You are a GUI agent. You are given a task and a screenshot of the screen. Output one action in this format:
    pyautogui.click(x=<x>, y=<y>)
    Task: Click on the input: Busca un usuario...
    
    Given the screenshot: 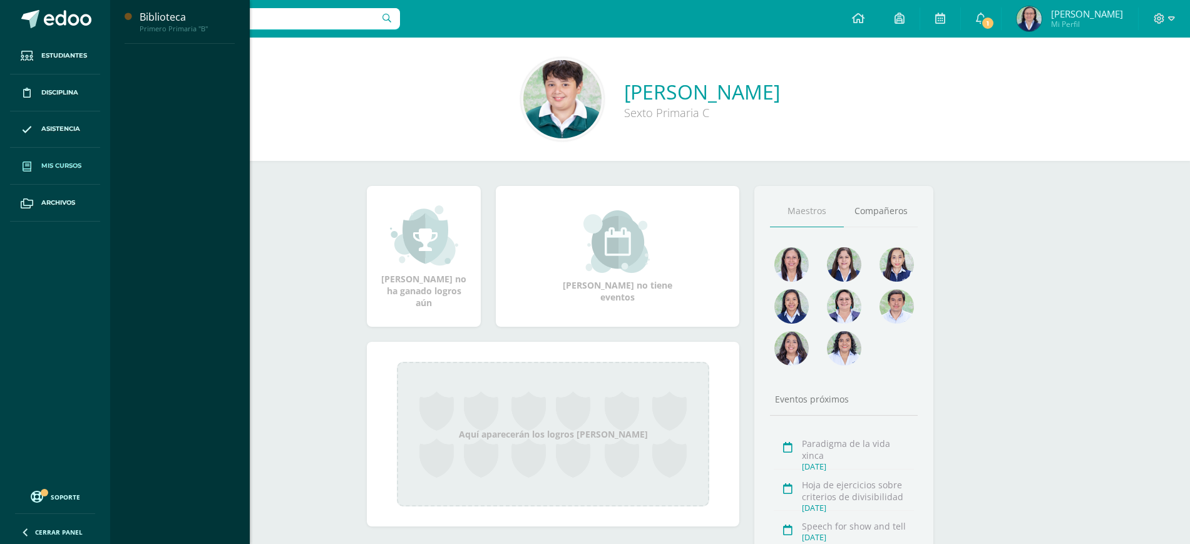 What is the action you would take?
    pyautogui.click(x=259, y=19)
    